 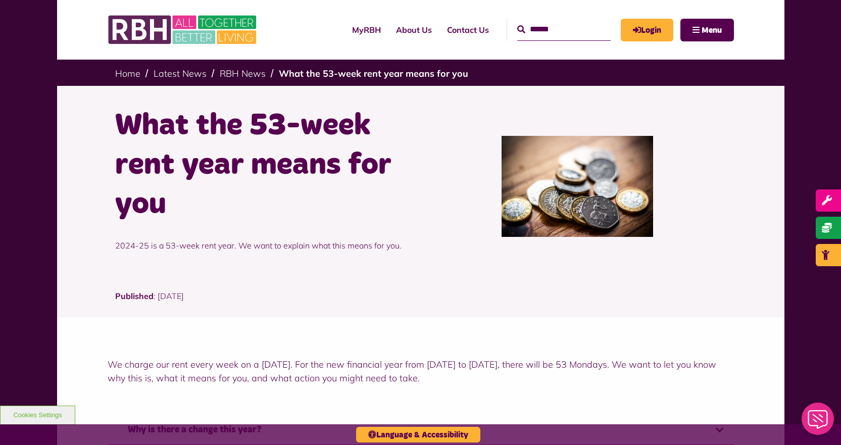 I want to click on span: Menu, so click(x=712, y=30).